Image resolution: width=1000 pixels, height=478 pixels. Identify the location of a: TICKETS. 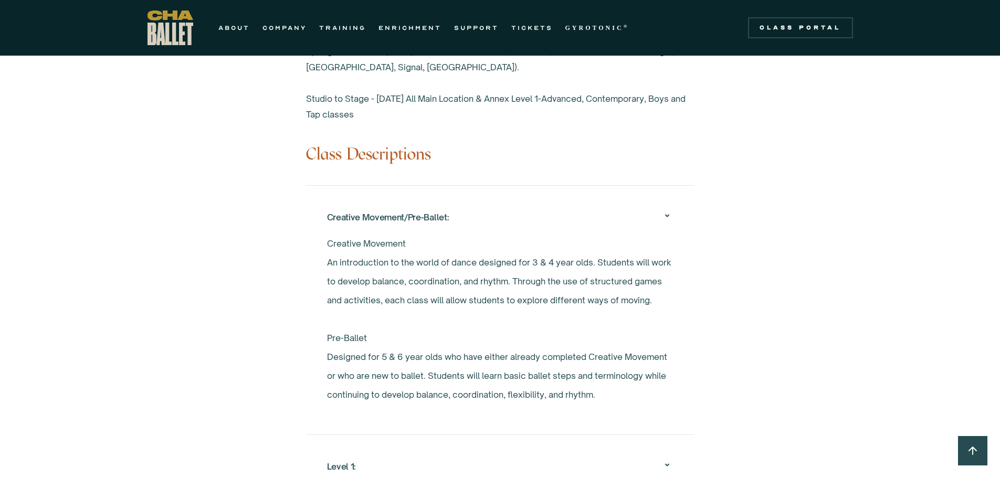
(532, 28).